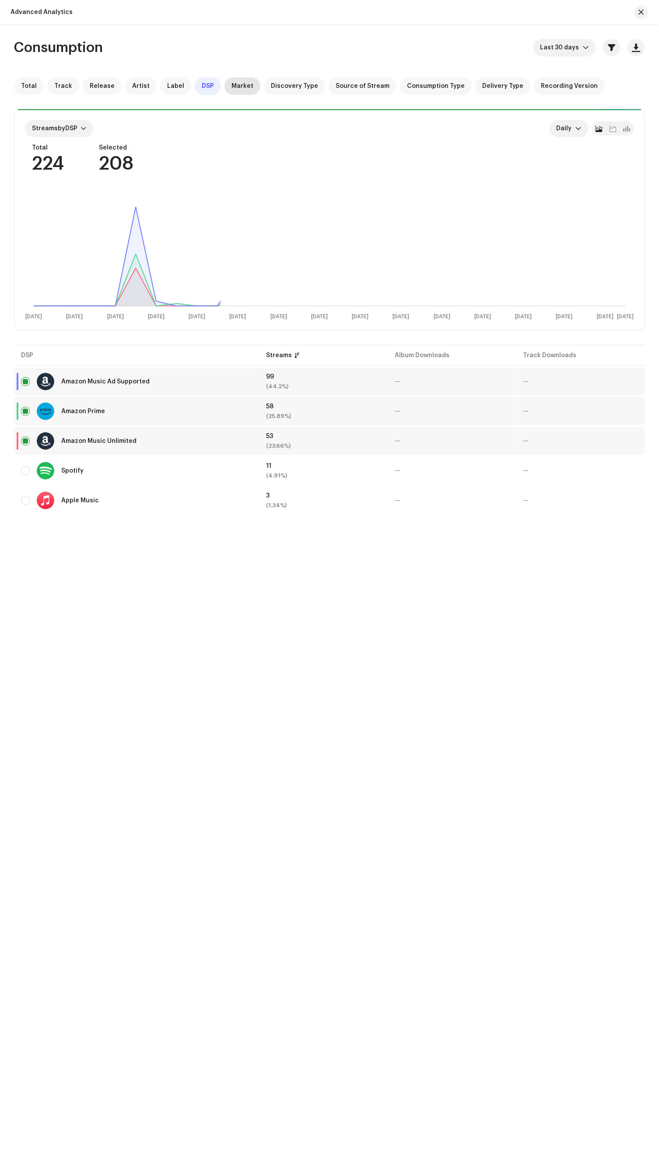  Describe the element at coordinates (242, 86) in the screenshot. I see `span: Market` at that location.